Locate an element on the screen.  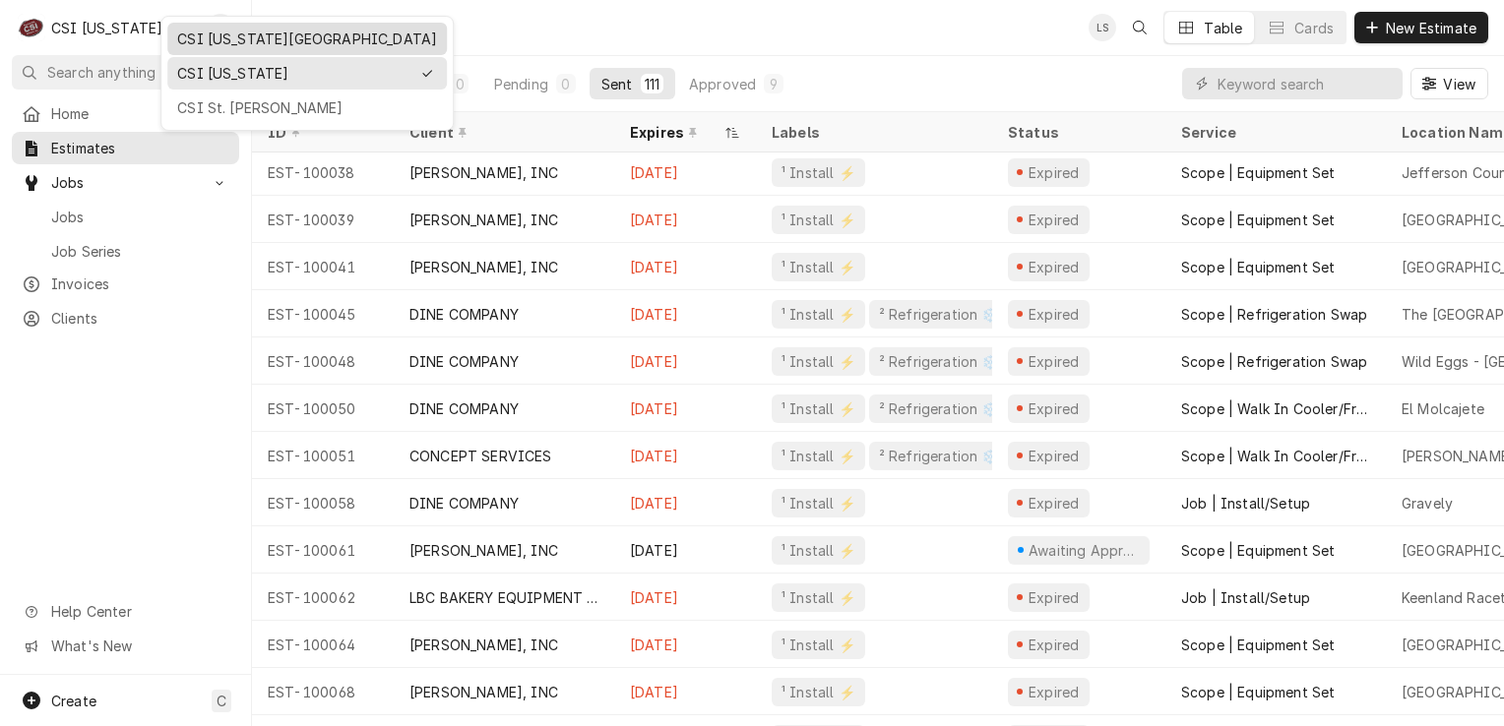
span: Job Series is located at coordinates (140, 251).